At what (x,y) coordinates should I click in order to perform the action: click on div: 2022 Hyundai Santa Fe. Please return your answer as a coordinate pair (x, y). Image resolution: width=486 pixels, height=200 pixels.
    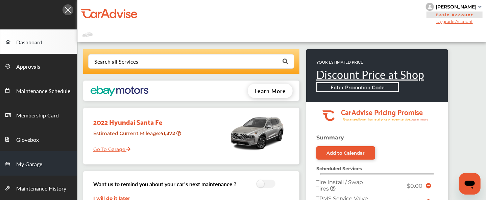
    Looking at the image, I should click on (138, 119).